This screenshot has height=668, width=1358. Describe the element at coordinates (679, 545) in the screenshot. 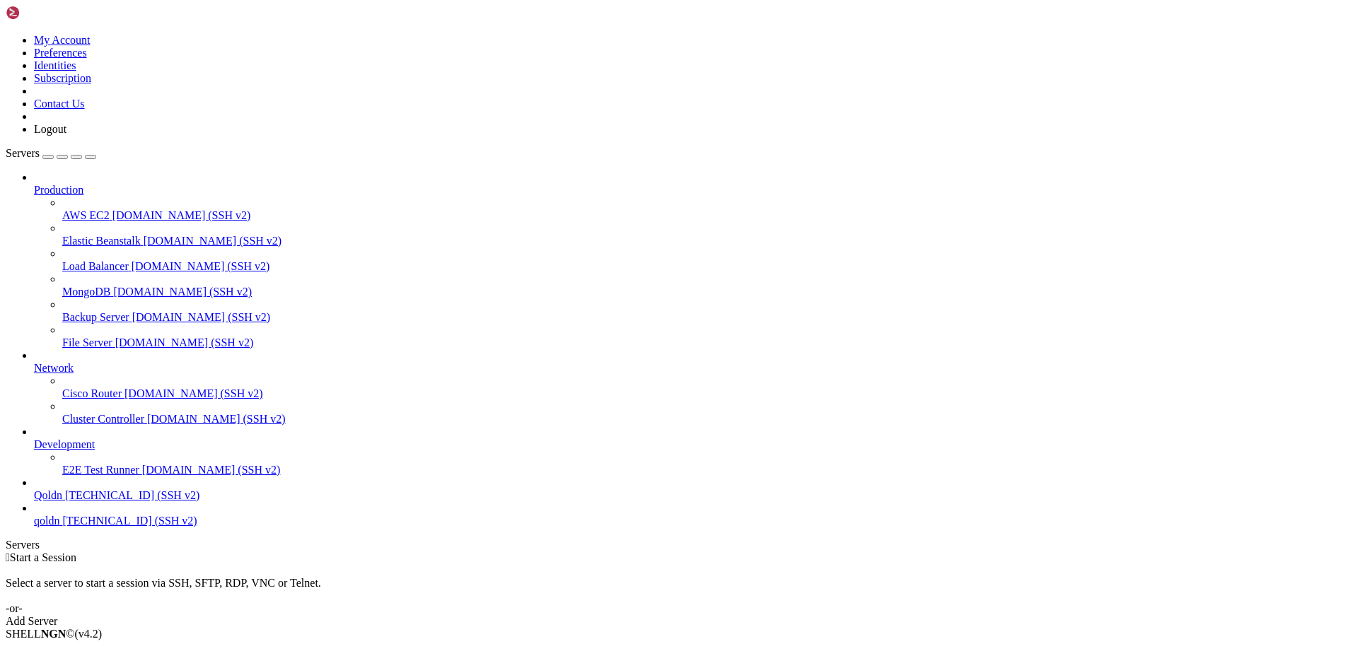

I see `div: Servers` at that location.